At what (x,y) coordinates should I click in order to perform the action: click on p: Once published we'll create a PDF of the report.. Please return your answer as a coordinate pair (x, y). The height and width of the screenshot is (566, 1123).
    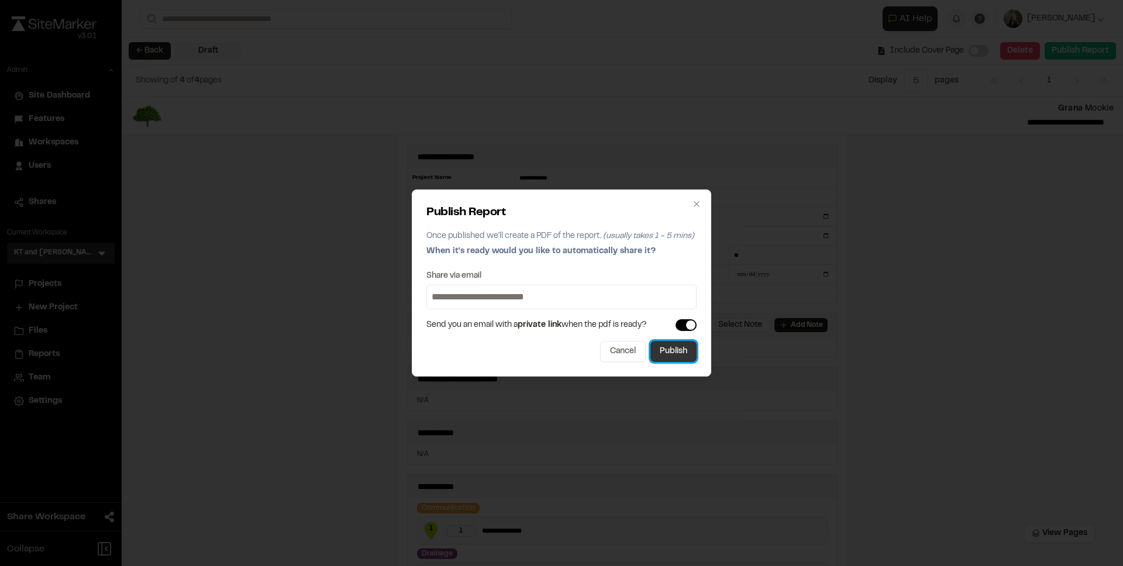
    Looking at the image, I should click on (562, 236).